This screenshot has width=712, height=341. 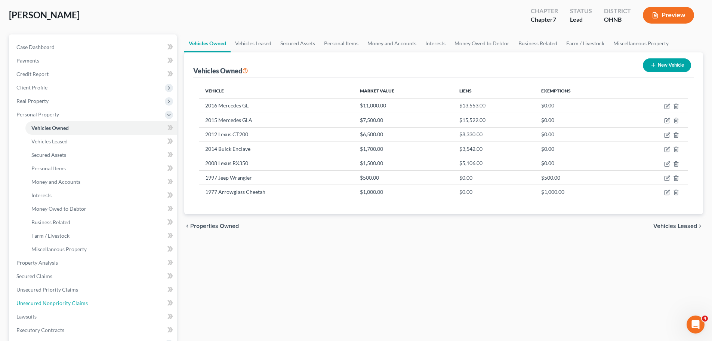 What do you see at coordinates (581, 11) in the screenshot?
I see `div: Status` at bounding box center [581, 11].